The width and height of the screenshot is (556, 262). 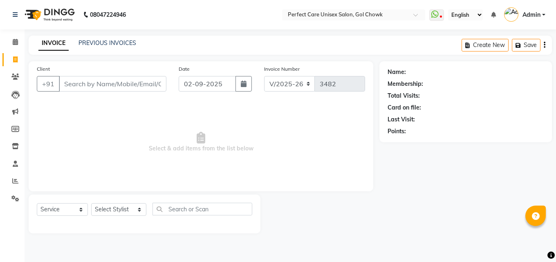 I want to click on a: INVOICE, so click(x=54, y=43).